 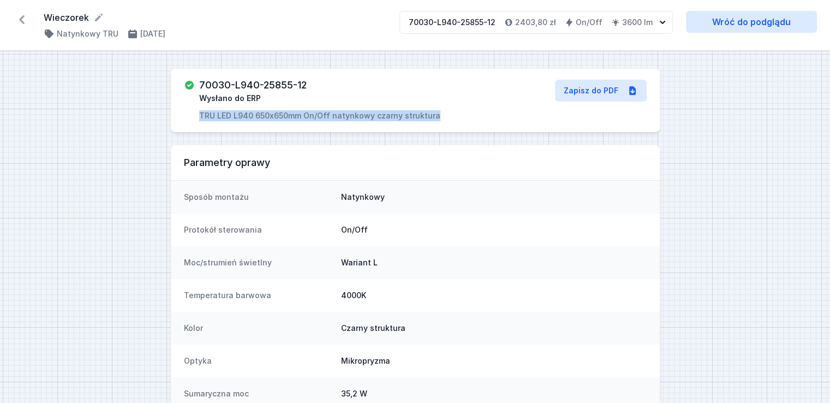 What do you see at coordinates (230, 98) in the screenshot?
I see `span: Wysłano do ERP` at bounding box center [230, 98].